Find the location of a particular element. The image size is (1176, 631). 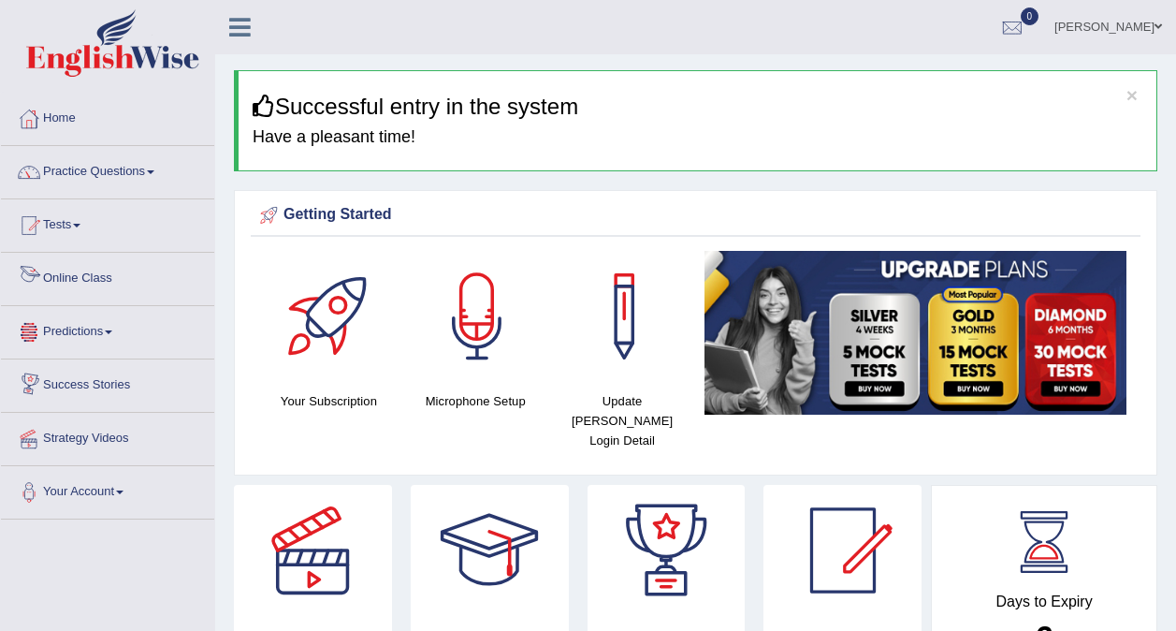

a: Strategy Videos is located at coordinates (108, 436).